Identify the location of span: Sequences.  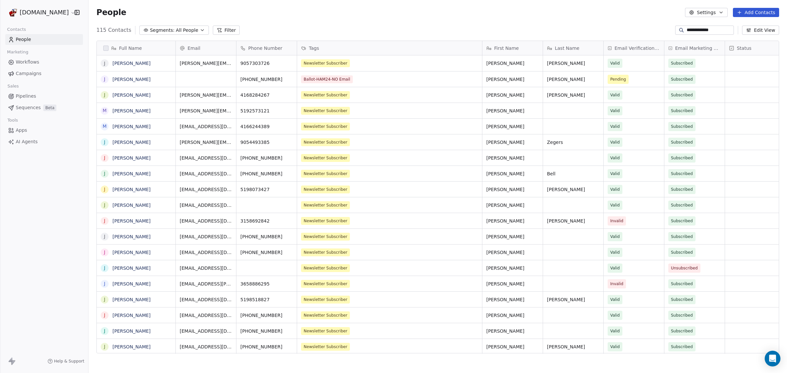
(28, 108).